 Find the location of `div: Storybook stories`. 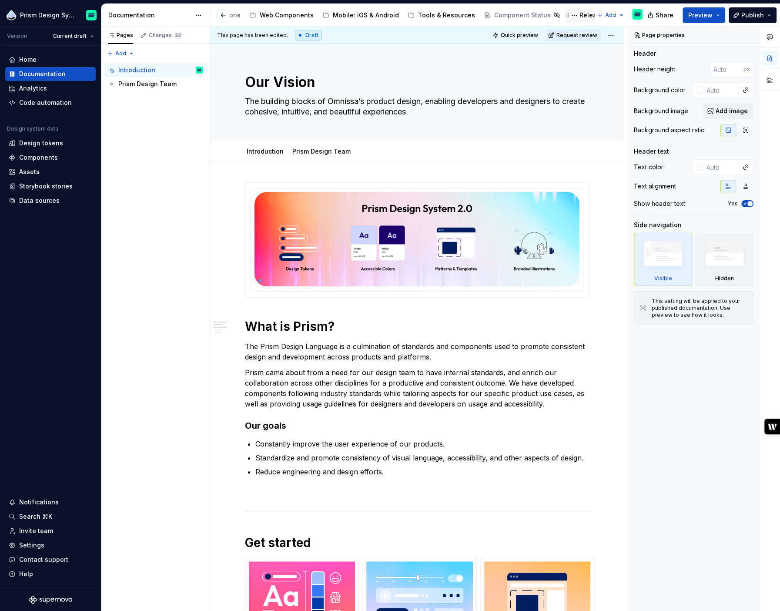

div: Storybook stories is located at coordinates (46, 186).